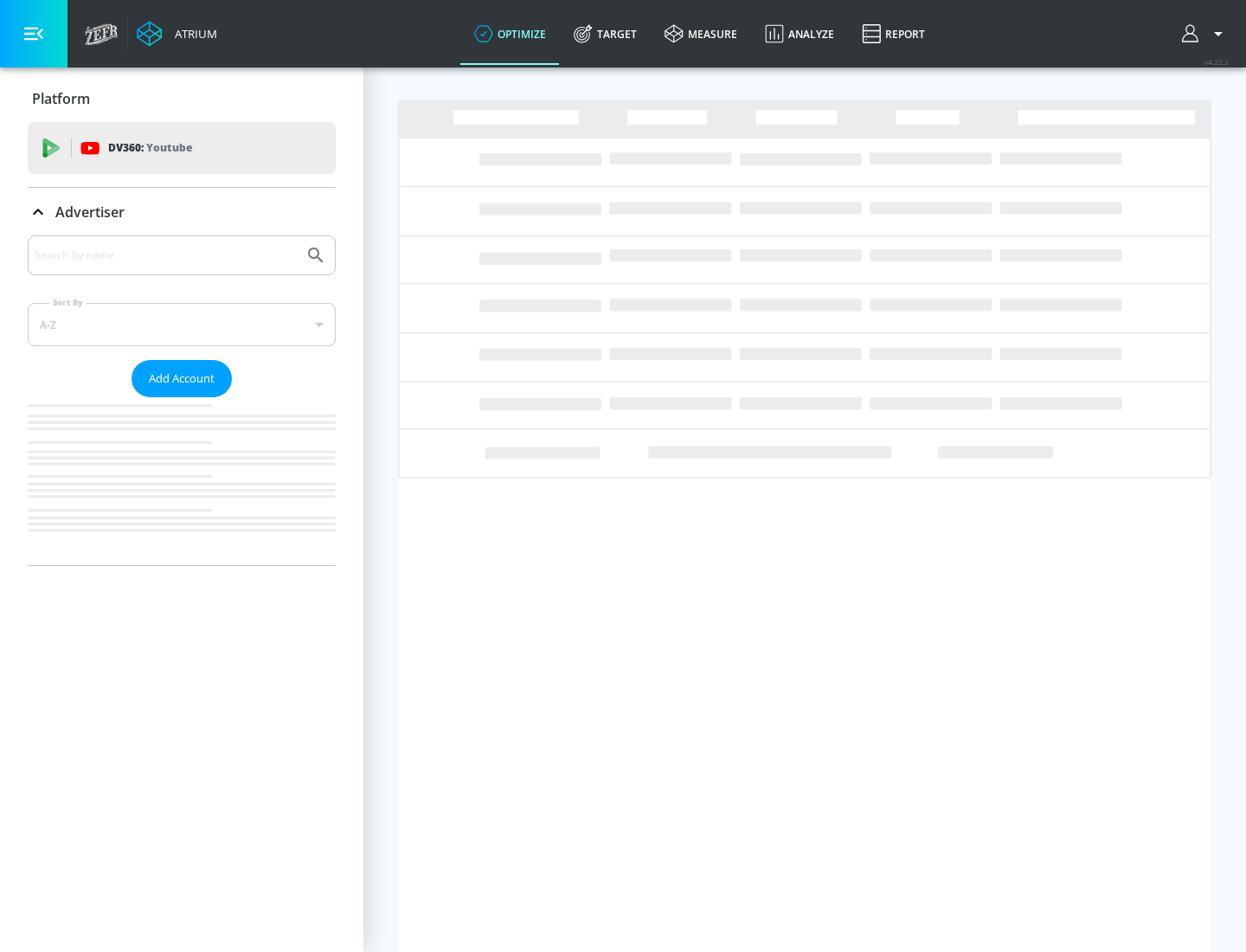 The image size is (1246, 952). Describe the element at coordinates (169, 147) in the screenshot. I see `p: Youtube` at that location.